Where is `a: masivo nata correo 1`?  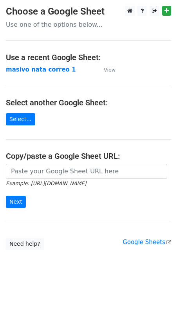
a: masivo nata correo 1 is located at coordinates (41, 70).